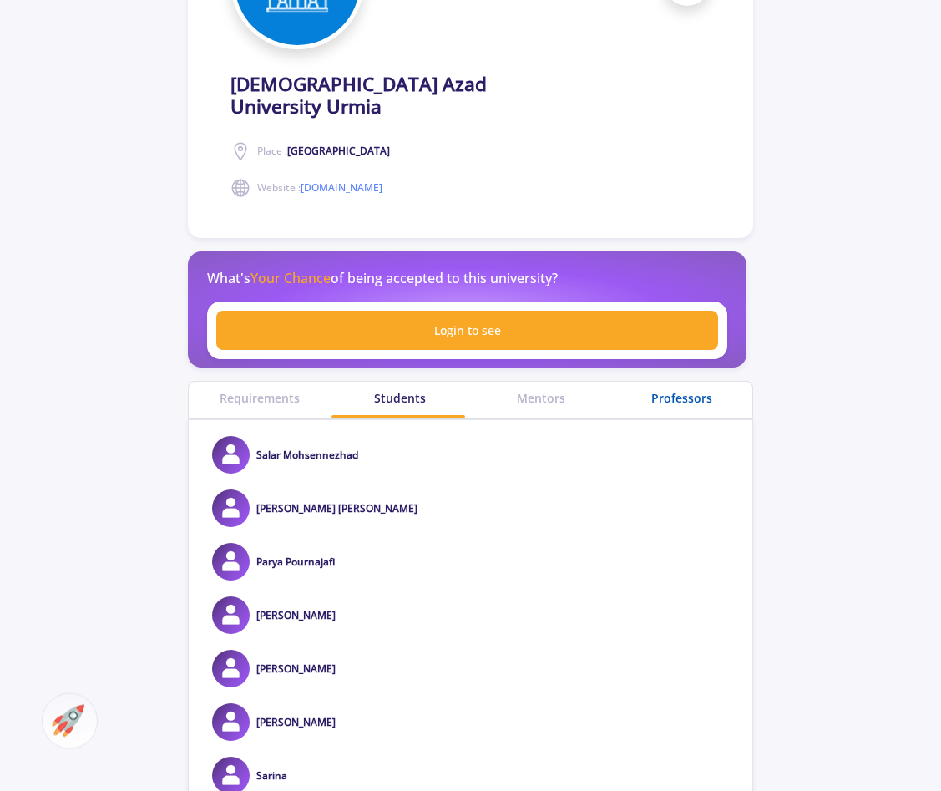  Describe the element at coordinates (541, 398) in the screenshot. I see `div: Mentors` at that location.